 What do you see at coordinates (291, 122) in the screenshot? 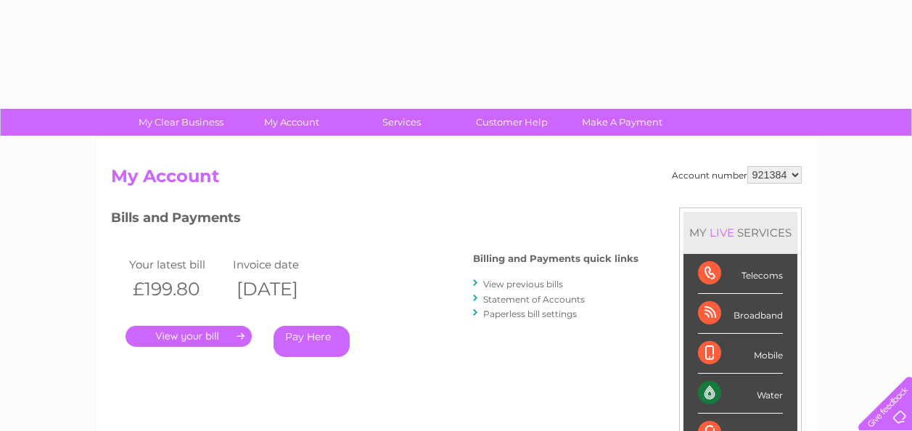
I see `a: My Account` at bounding box center [291, 122].